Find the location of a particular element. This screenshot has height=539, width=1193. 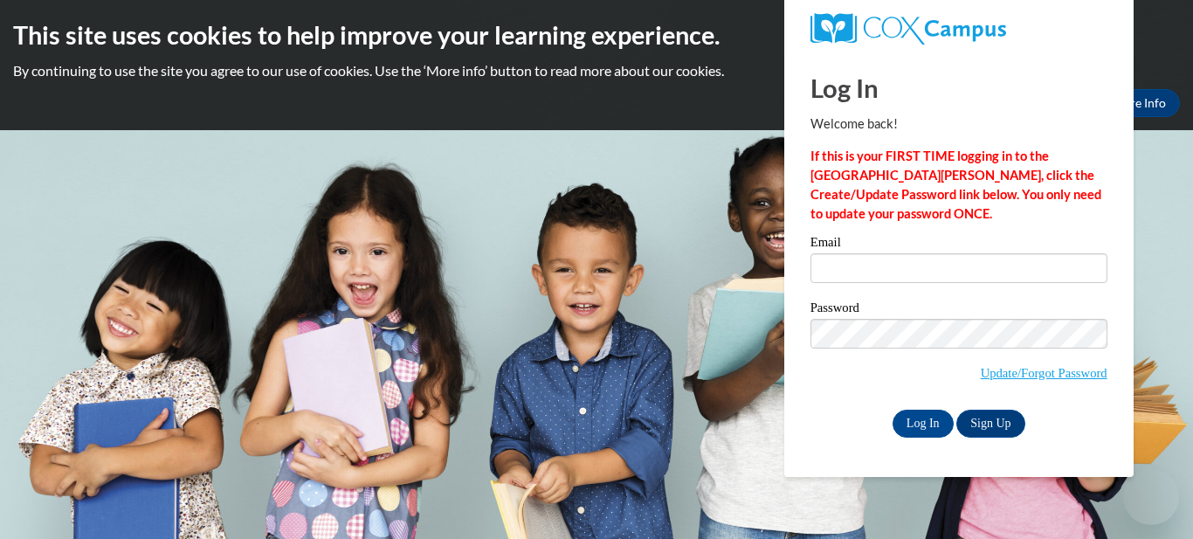

h1: Log In is located at coordinates (959, 87).